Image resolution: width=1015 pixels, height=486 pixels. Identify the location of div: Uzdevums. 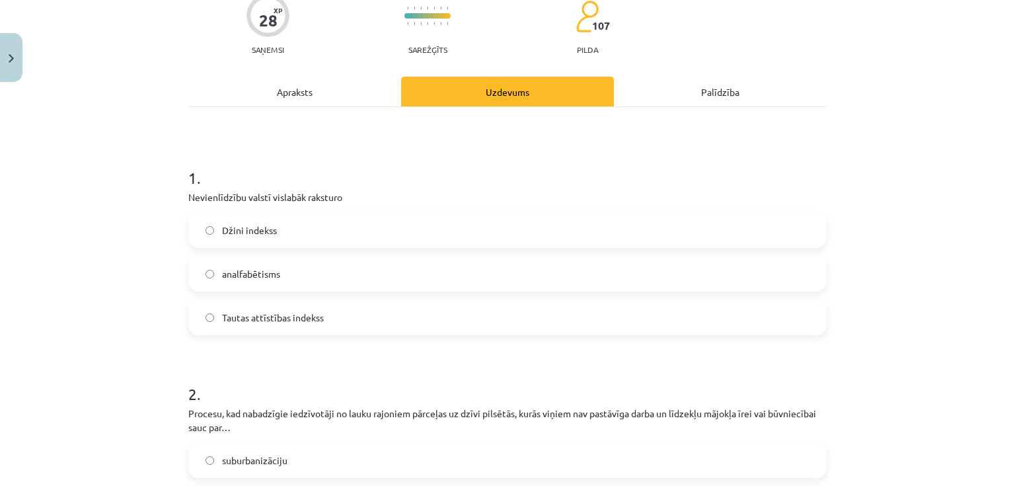
(508, 91).